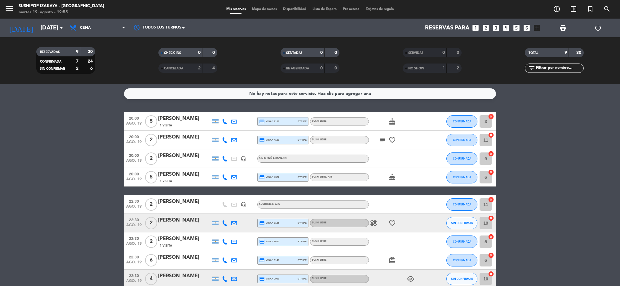  Describe the element at coordinates (447, 28) in the screenshot. I see `span: Reservas para` at that location.